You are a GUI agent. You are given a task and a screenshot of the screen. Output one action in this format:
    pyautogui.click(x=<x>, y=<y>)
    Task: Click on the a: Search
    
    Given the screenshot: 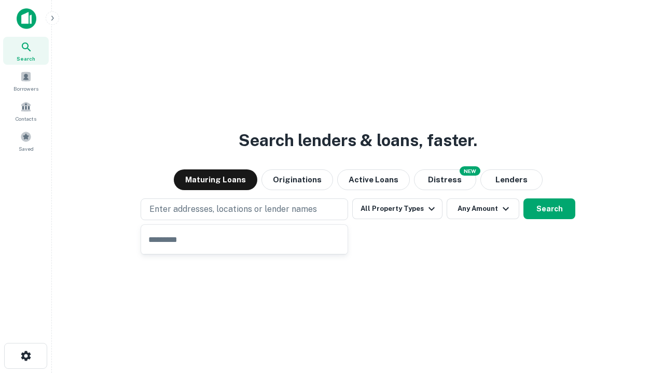 What is the action you would take?
    pyautogui.click(x=26, y=51)
    